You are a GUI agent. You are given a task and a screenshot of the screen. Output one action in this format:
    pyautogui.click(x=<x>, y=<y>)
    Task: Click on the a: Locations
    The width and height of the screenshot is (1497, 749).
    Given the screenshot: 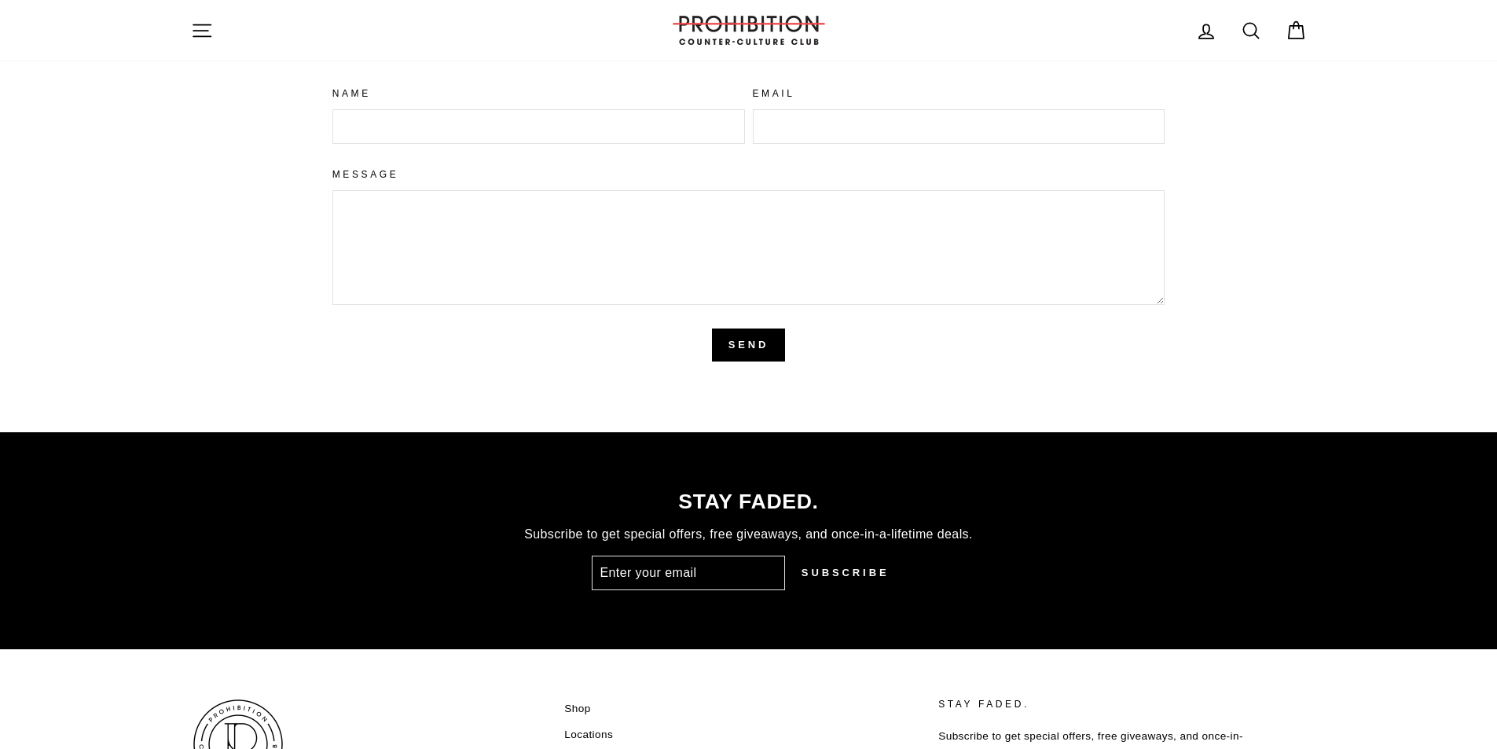 What is the action you would take?
    pyautogui.click(x=589, y=735)
    